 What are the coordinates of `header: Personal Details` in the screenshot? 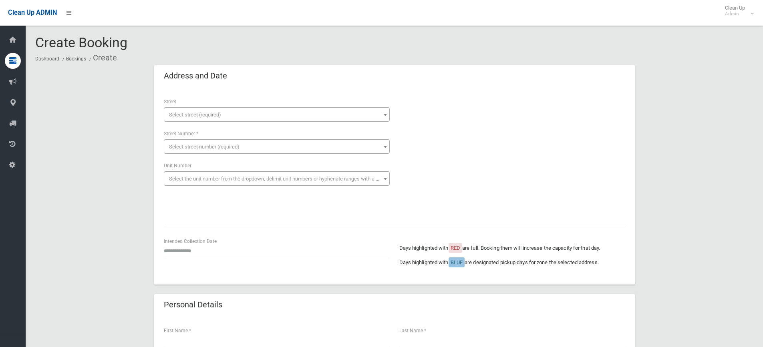 It's located at (193, 305).